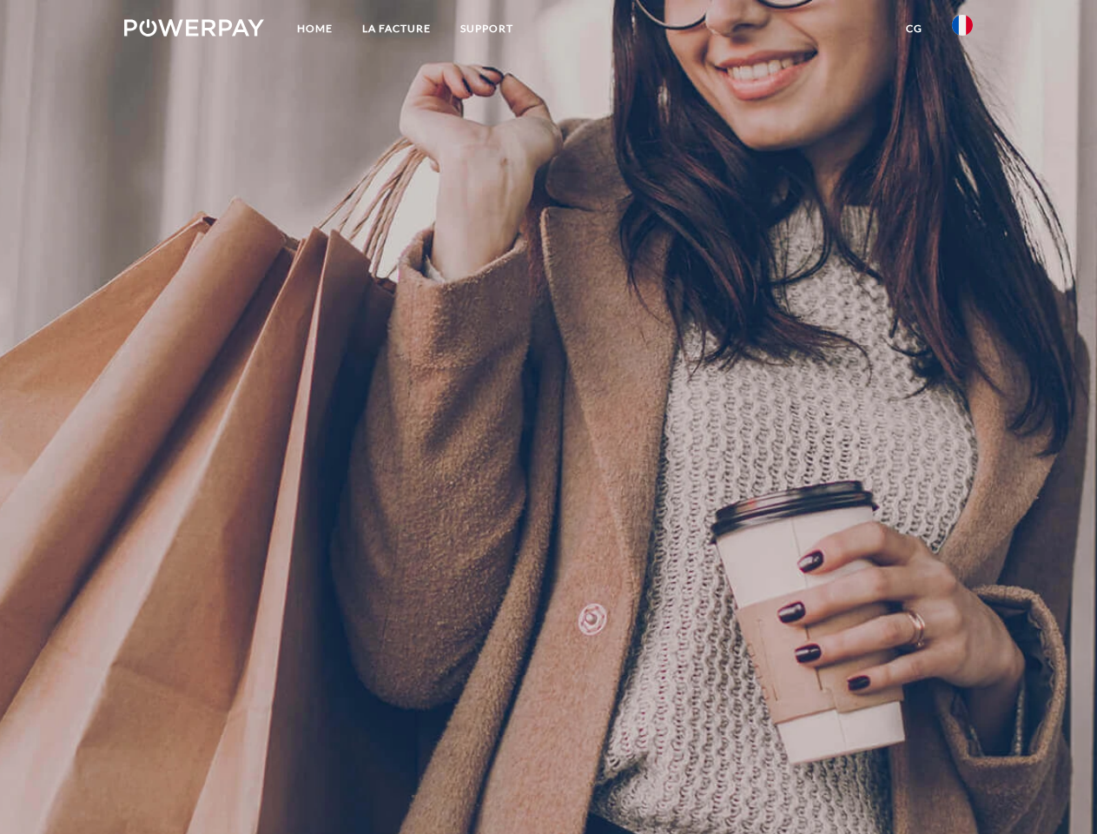 The image size is (1097, 834). Describe the element at coordinates (962, 25) in the screenshot. I see `img: fr` at that location.